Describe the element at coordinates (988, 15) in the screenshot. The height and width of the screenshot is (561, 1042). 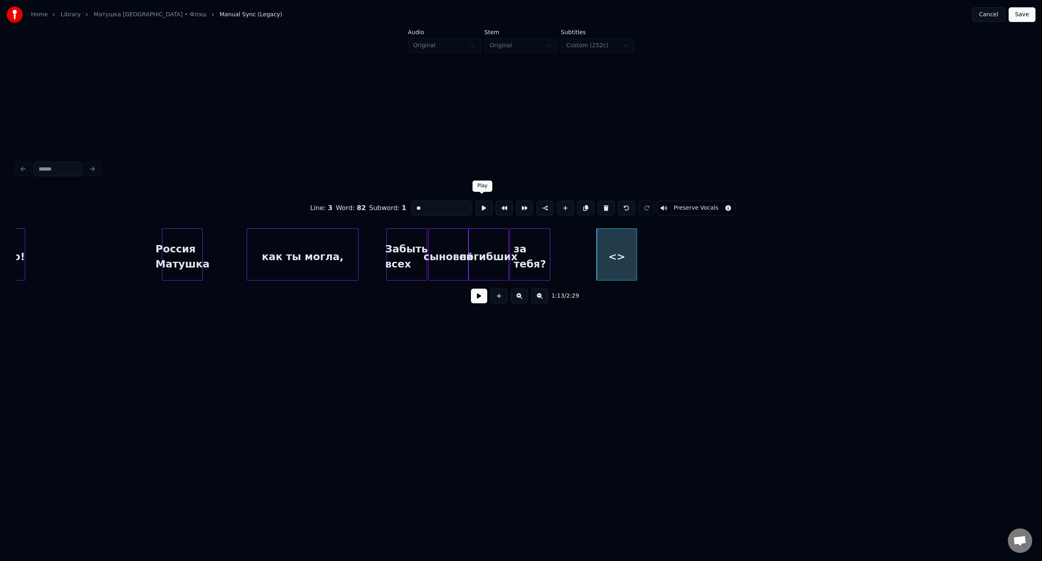
I see `button: Cancel` at that location.